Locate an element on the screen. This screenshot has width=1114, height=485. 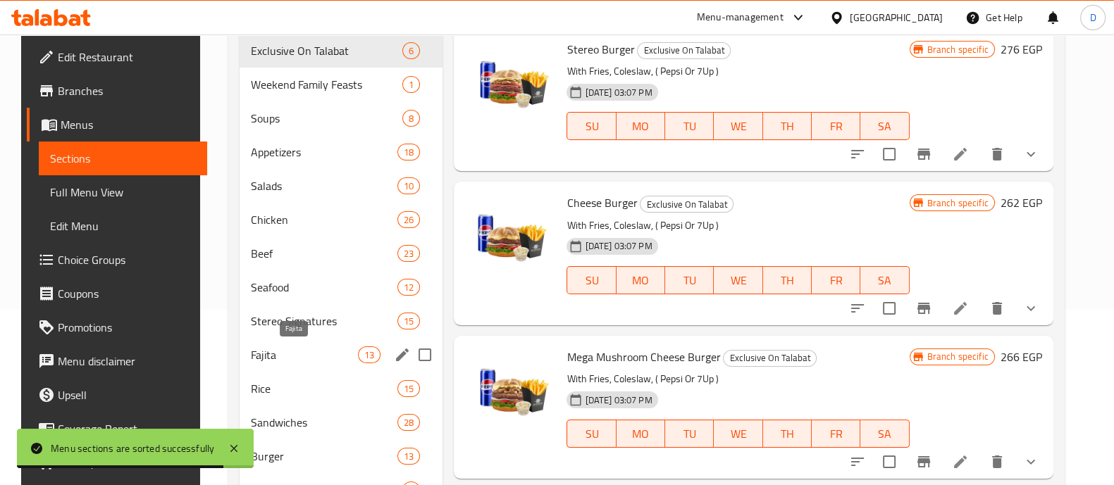
span: Branches is located at coordinates (127, 91).